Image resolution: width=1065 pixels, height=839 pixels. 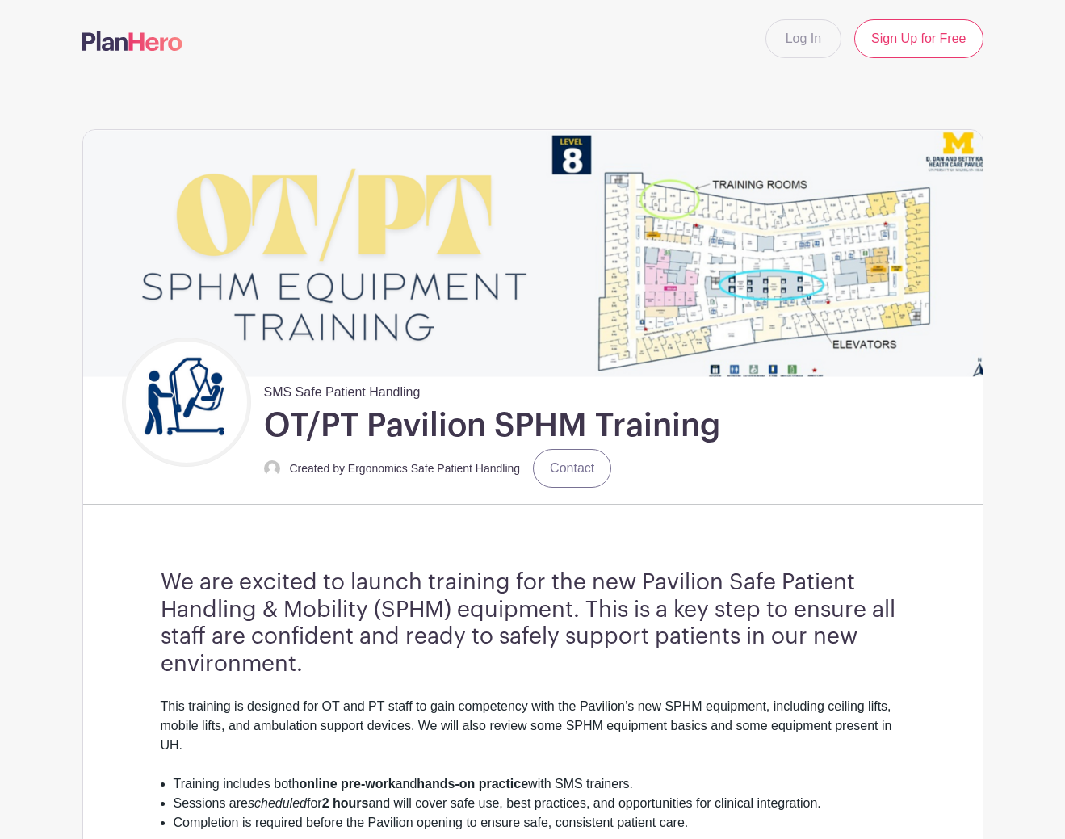 I want to click on div: This training is designed for OT and PT staff to gain competency with the Pavilion’s new SPHM equ..., so click(x=533, y=736).